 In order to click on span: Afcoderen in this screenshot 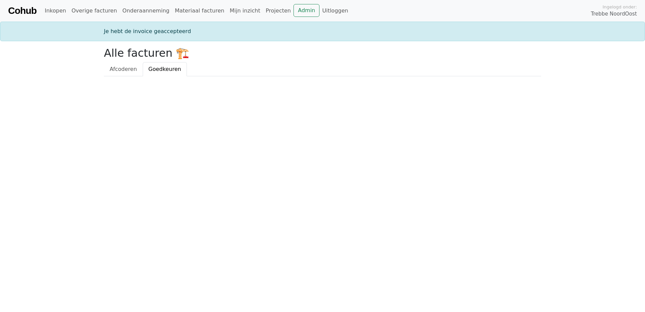, I will do `click(123, 69)`.